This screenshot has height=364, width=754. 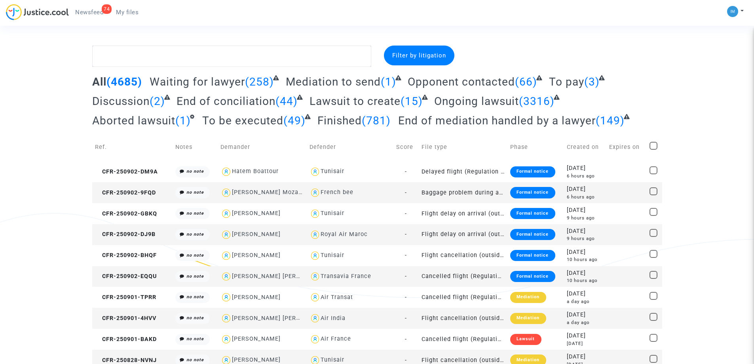 I want to click on a: My files, so click(x=127, y=12).